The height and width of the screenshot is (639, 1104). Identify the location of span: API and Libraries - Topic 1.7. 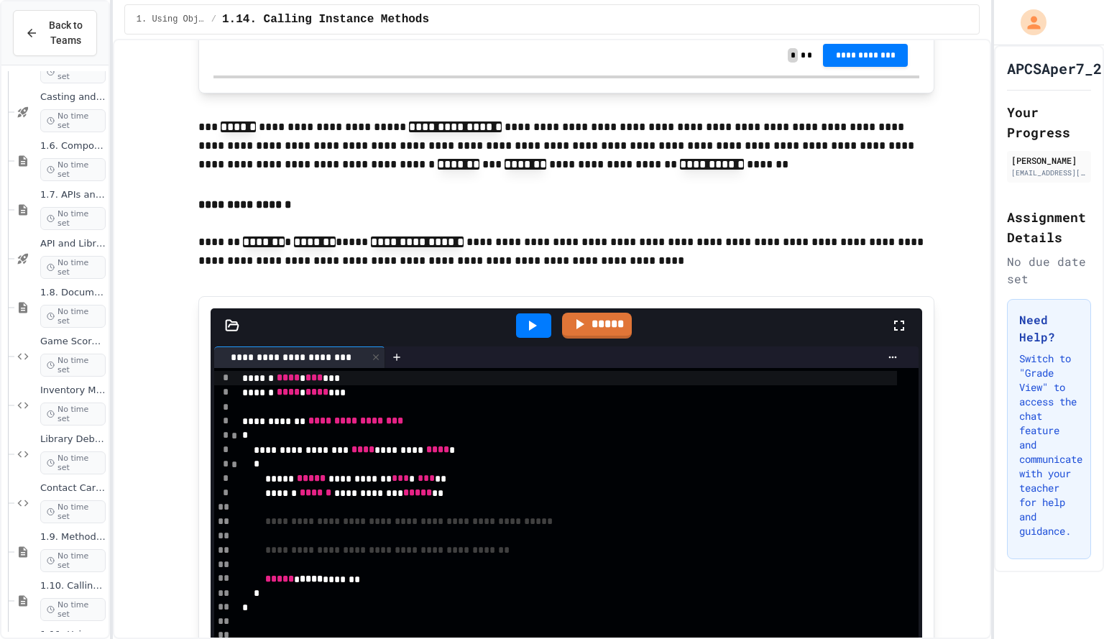
(73, 244).